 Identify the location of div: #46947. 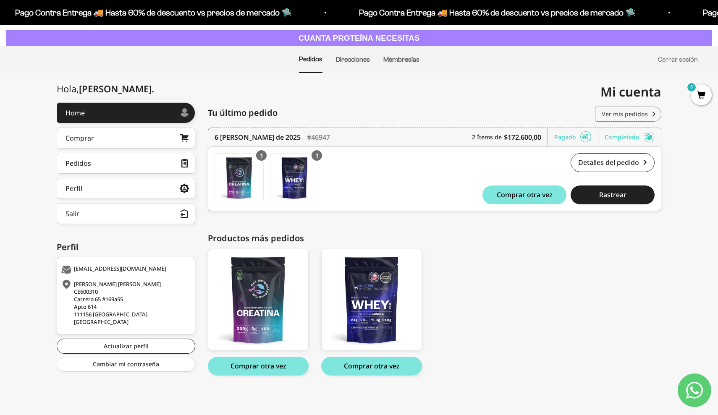
(318, 137).